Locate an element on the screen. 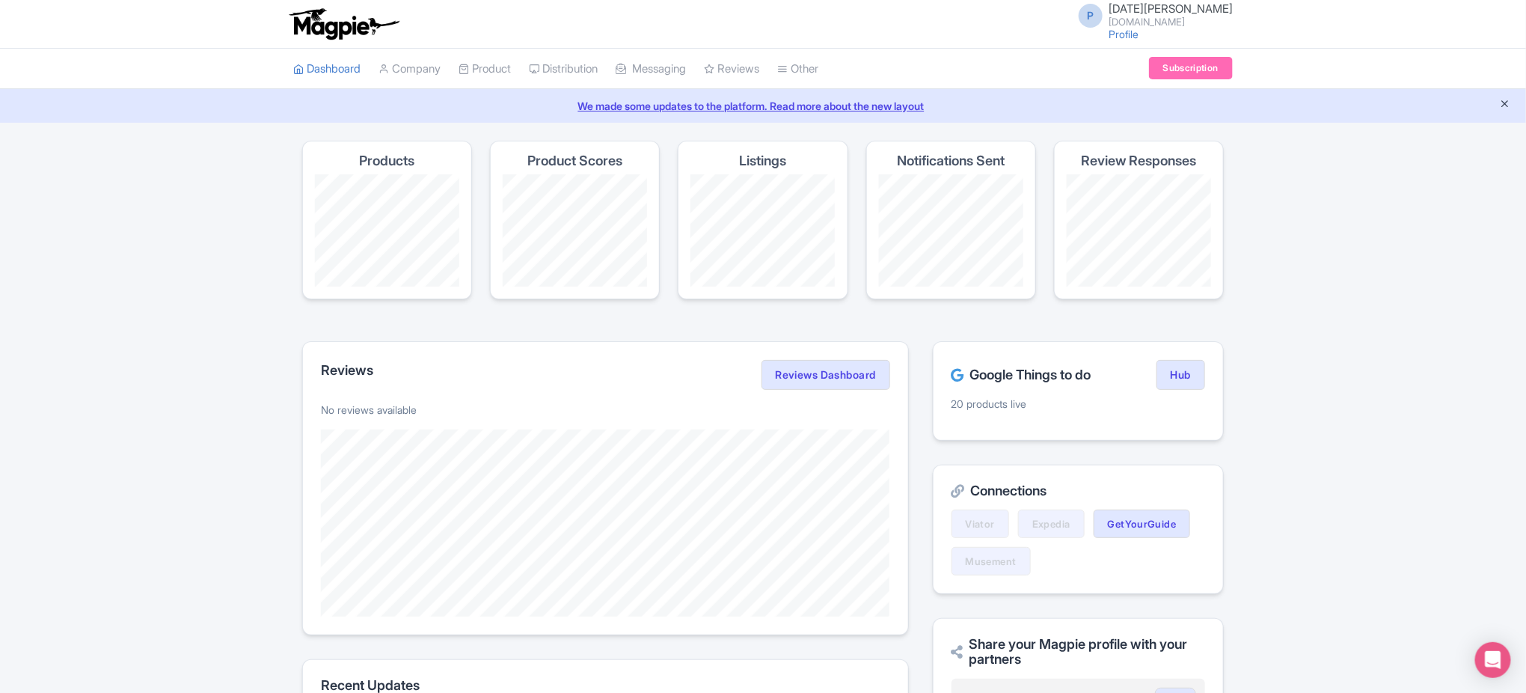 The height and width of the screenshot is (693, 1526). h2: Connections is located at coordinates (1078, 491).